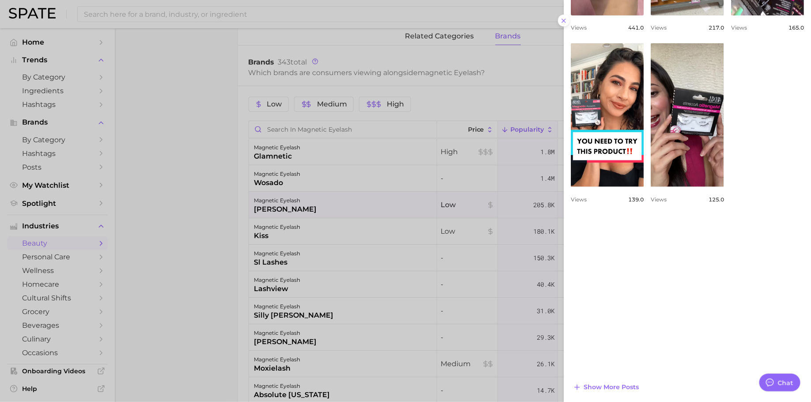 This screenshot has width=811, height=402. I want to click on span: 125.0, so click(716, 199).